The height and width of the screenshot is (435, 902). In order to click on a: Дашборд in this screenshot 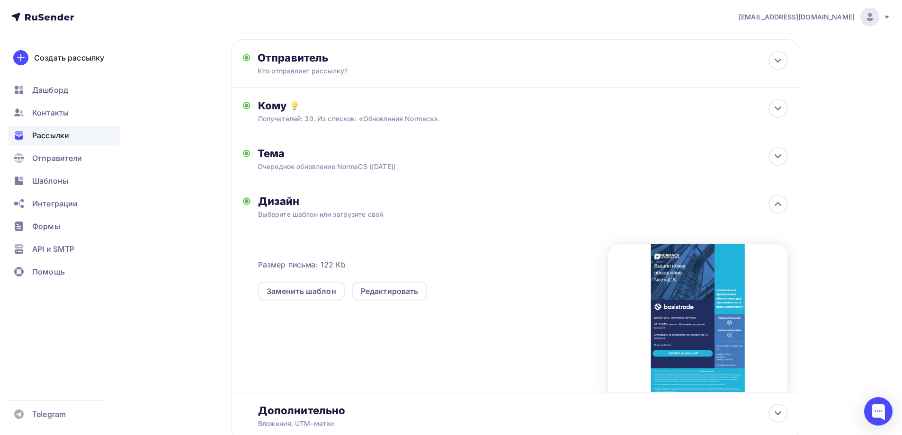, I will do `click(64, 90)`.